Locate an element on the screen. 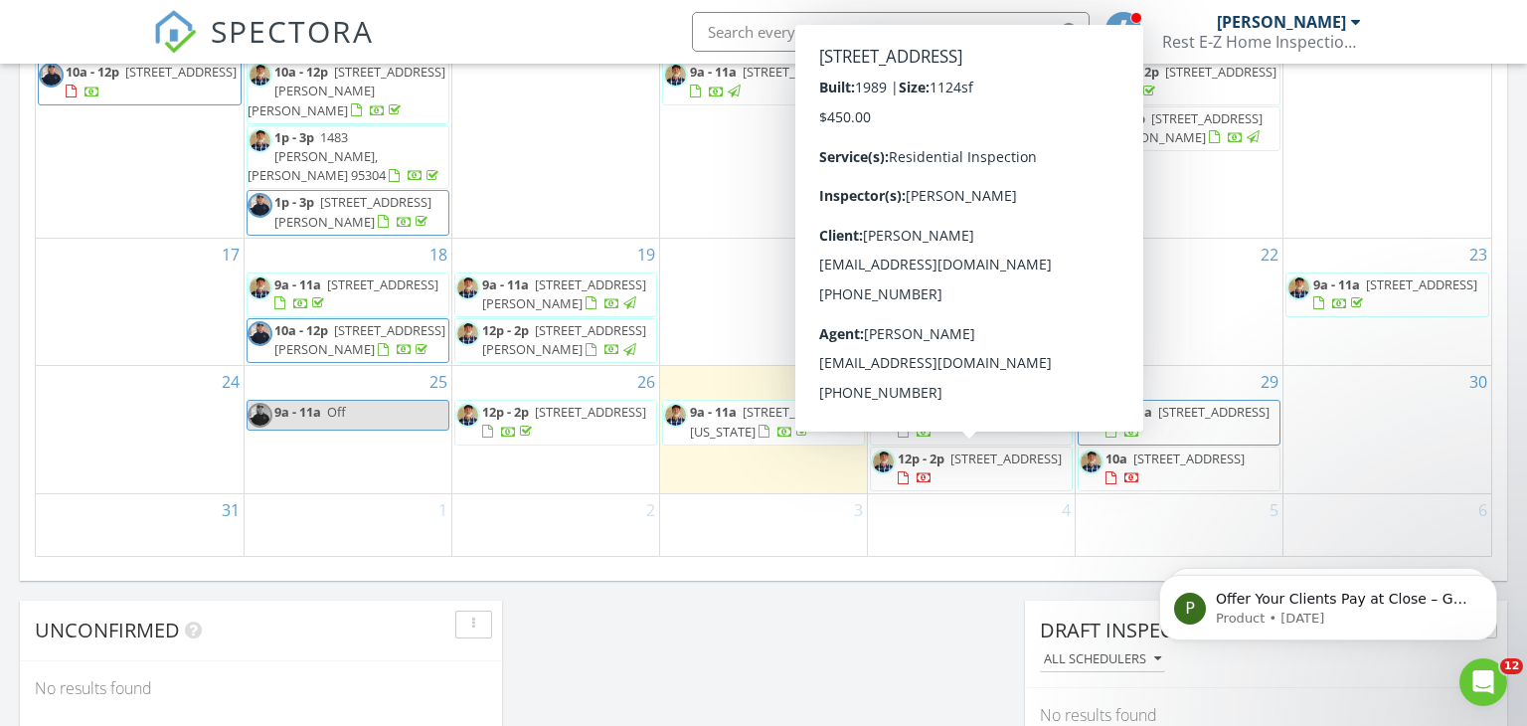 The height and width of the screenshot is (726, 1527). a: Go to August 29, 2025 is located at coordinates (1269, 382).